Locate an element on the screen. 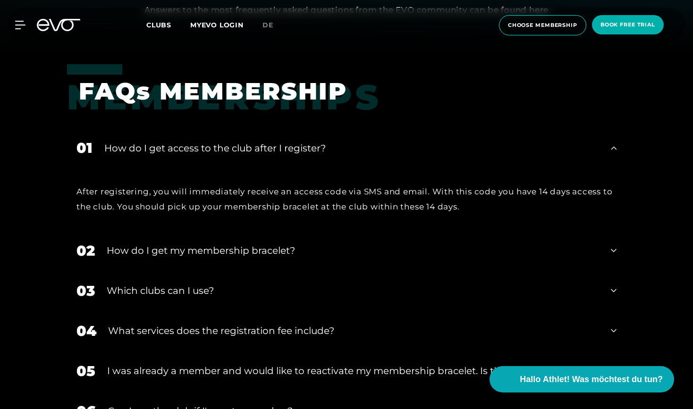  div: How do I get my membership bracelet? is located at coordinates (353, 251).